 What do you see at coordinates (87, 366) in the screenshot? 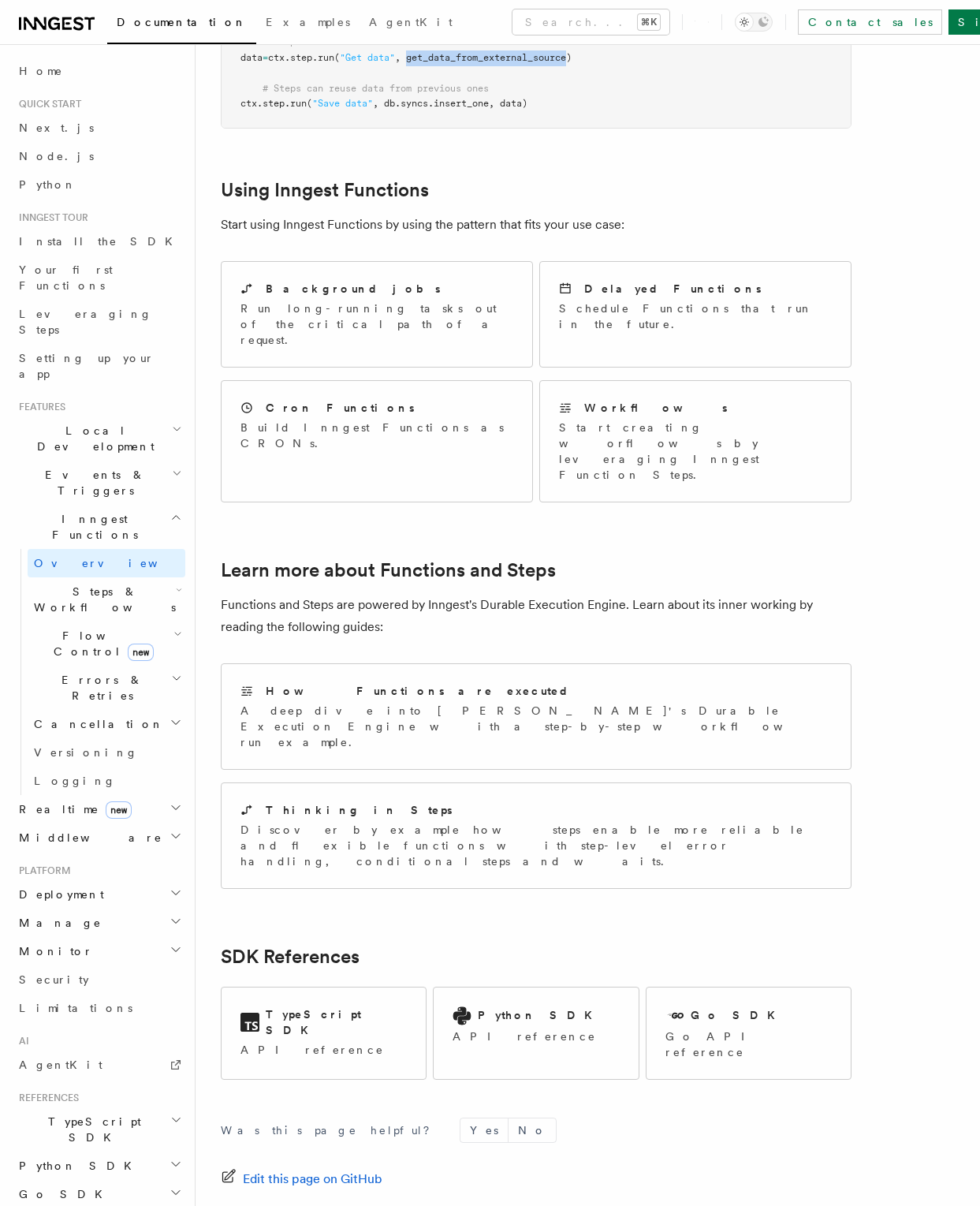
I see `span: Setting up your app` at bounding box center [87, 366].